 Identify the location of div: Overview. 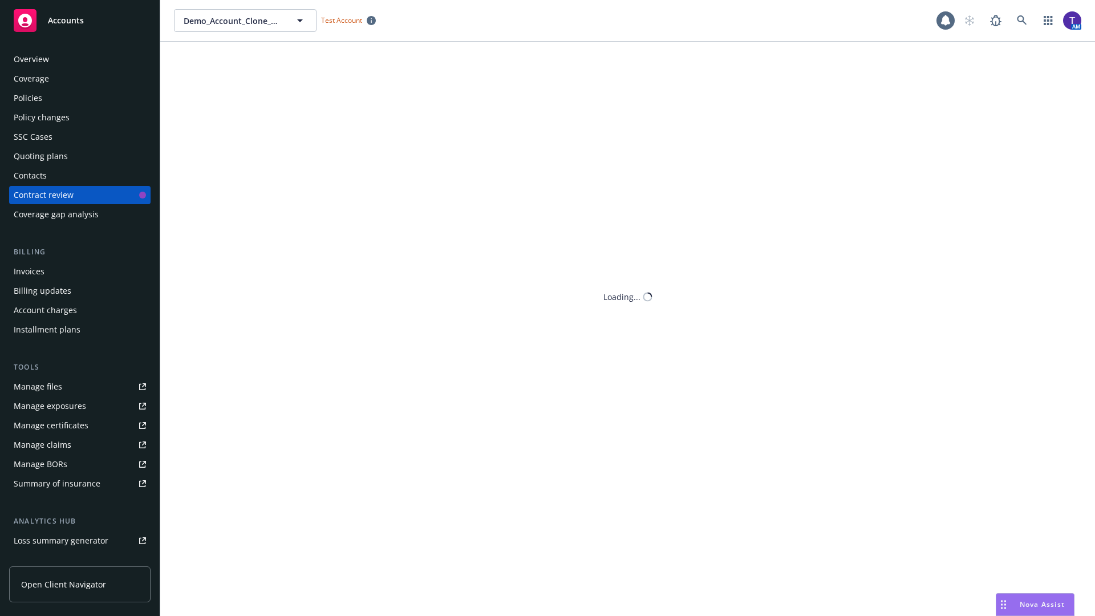
(31, 59).